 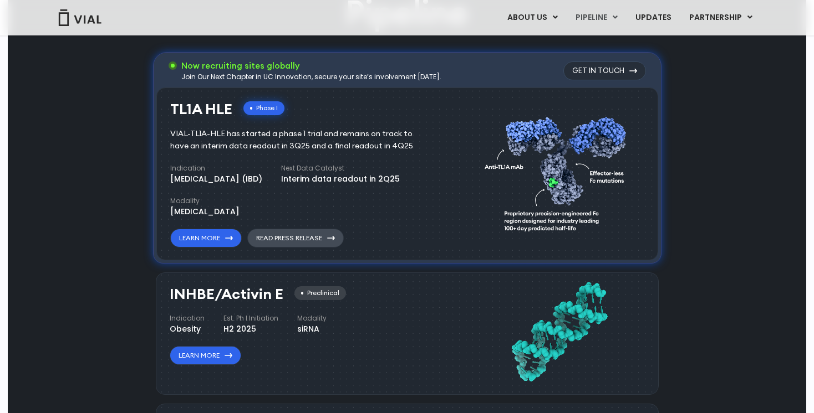 I want to click on div: siRNA, so click(x=311, y=329).